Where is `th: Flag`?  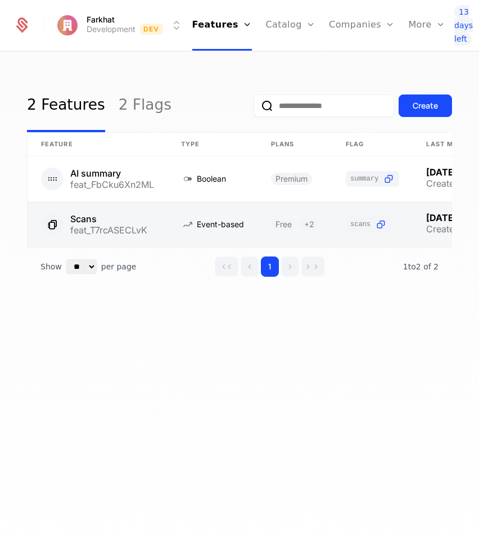 th: Flag is located at coordinates (372, 144).